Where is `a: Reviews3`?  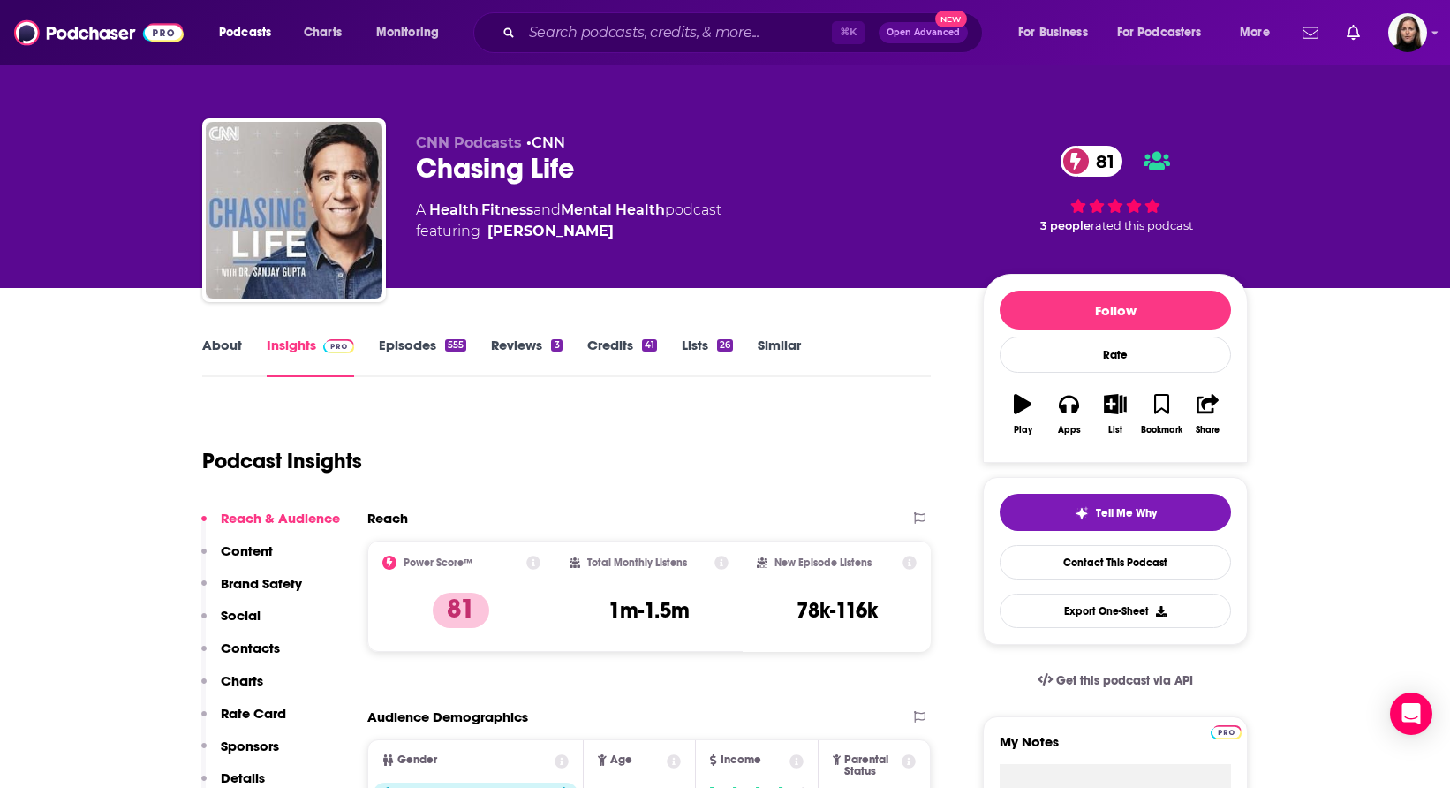
a: Reviews3 is located at coordinates (526, 357).